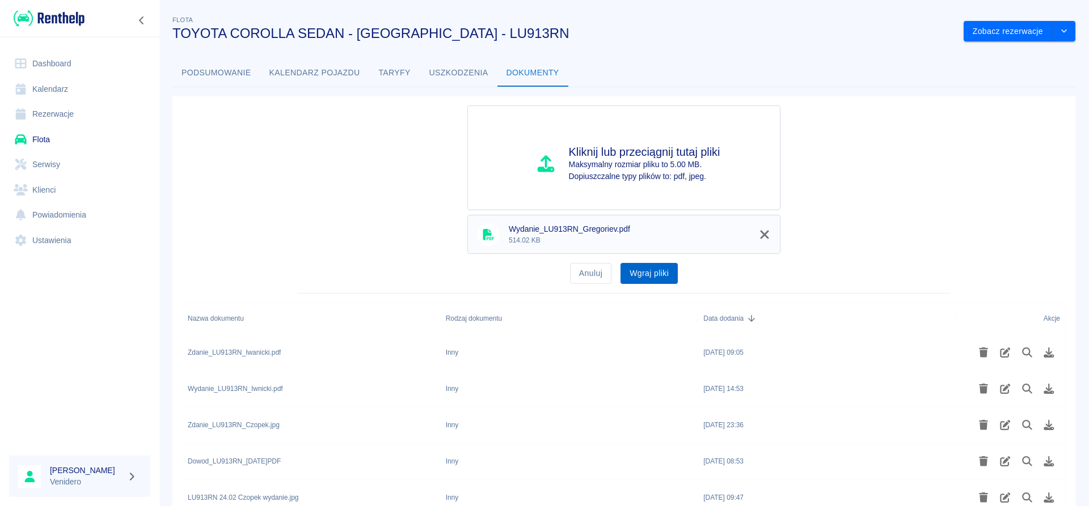  What do you see at coordinates (649, 273) in the screenshot?
I see `button: Wgraj pliki` at bounding box center [649, 273].